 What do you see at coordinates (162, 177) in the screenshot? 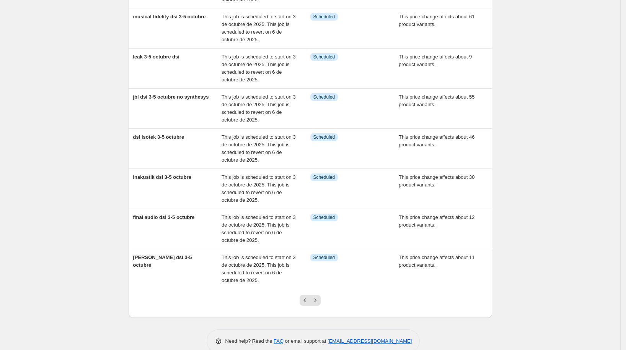
I see `span: inakustik dsi 3-5 octubre` at bounding box center [162, 177].